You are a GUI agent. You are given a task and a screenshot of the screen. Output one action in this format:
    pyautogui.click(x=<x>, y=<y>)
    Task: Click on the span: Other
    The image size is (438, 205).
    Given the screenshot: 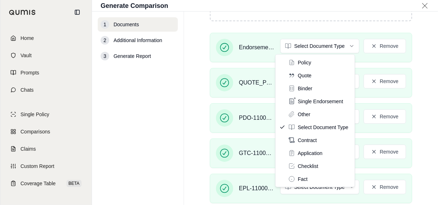 What is the action you would take?
    pyautogui.click(x=304, y=114)
    